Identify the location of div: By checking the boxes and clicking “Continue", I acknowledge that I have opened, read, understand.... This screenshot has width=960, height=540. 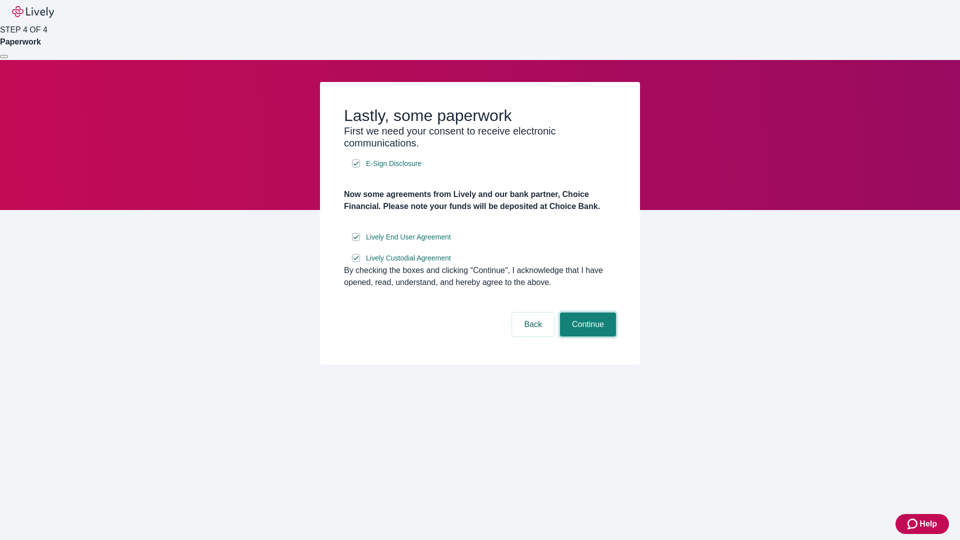
(480, 276).